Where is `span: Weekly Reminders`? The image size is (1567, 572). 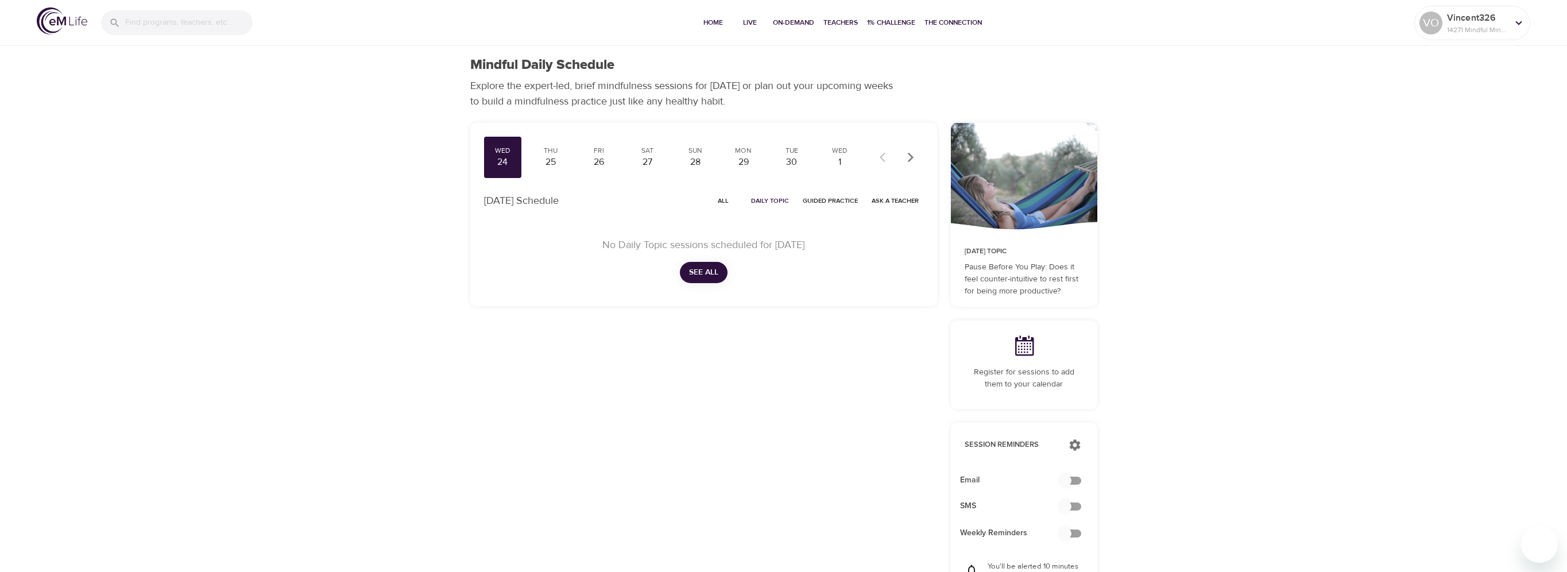
span: Weekly Reminders is located at coordinates (1015, 533).